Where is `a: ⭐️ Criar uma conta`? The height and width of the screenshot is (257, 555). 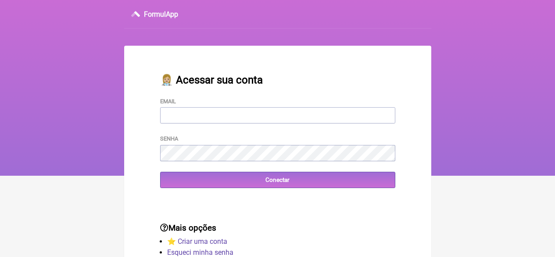
a: ⭐️ Criar uma conta is located at coordinates (197, 241).